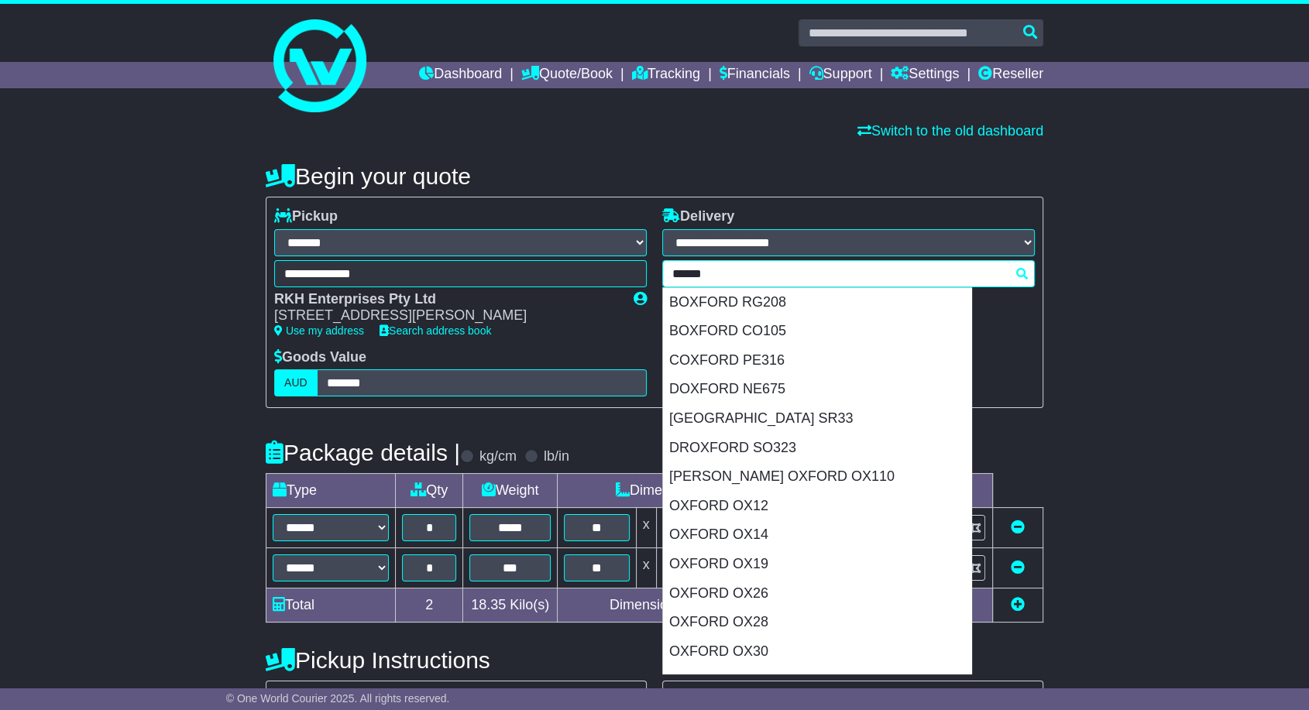  I want to click on span: 18.35, so click(488, 605).